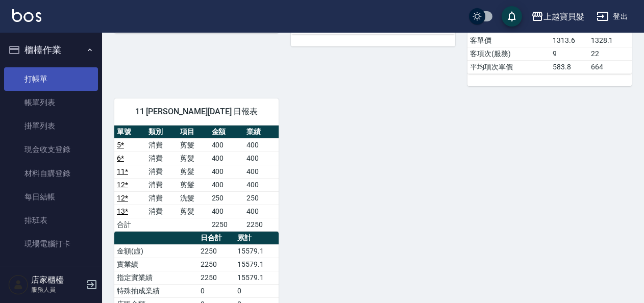  Describe the element at coordinates (51, 126) in the screenshot. I see `a: 掛單列表` at that location.